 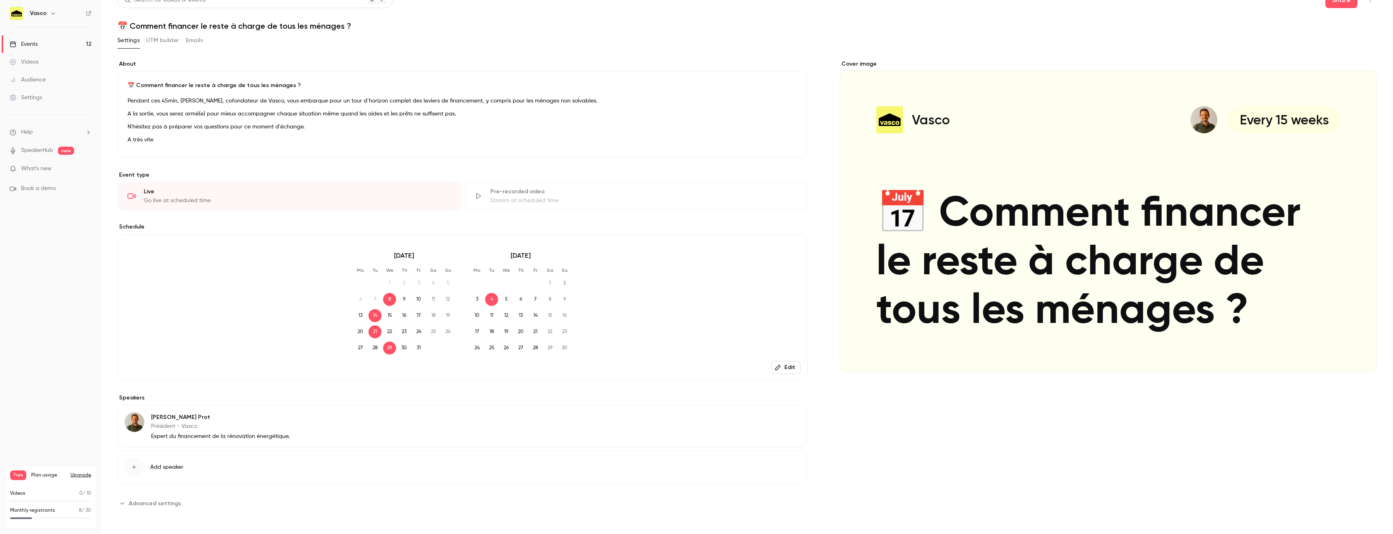 What do you see at coordinates (550, 348) in the screenshot?
I see `span: 29` at bounding box center [550, 348].